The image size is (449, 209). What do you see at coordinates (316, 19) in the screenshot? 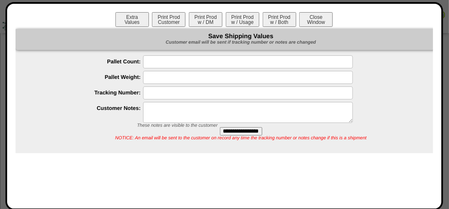
I see `button: CloseWindow` at bounding box center [316, 19].